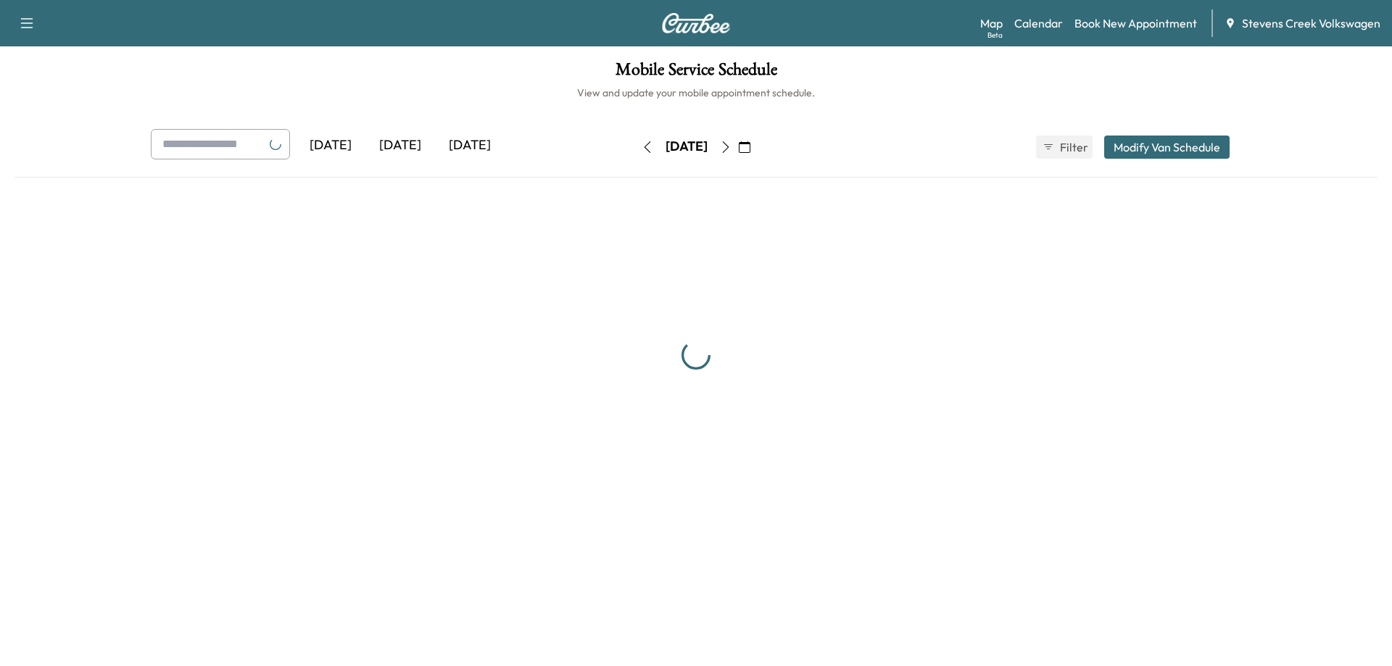  What do you see at coordinates (1064, 147) in the screenshot?
I see `button: Filter` at bounding box center [1064, 147].